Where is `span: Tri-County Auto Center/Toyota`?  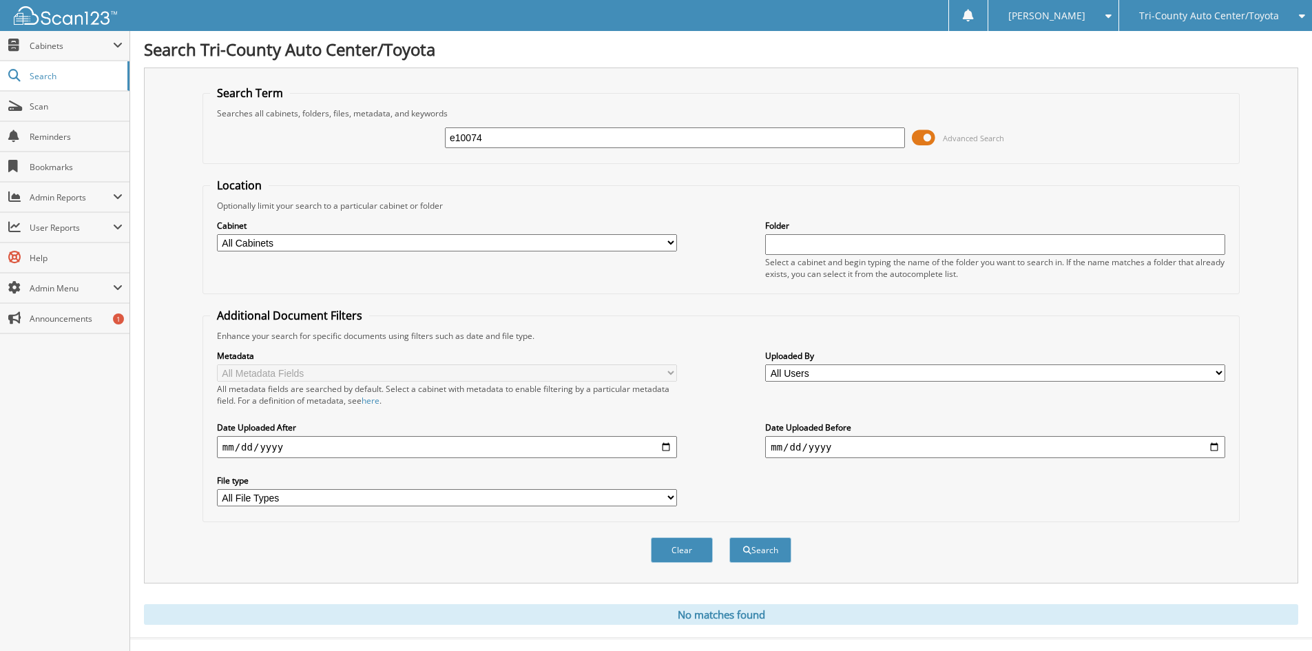 span: Tri-County Auto Center/Toyota is located at coordinates (1208, 16).